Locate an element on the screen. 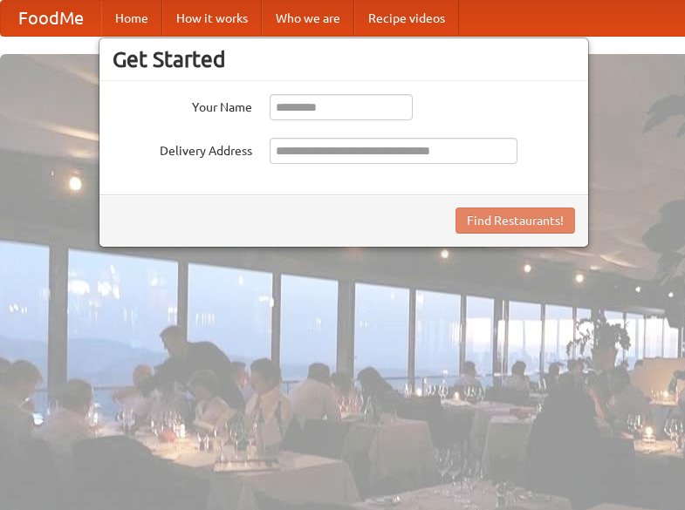 The image size is (685, 510). a: Home is located at coordinates (132, 18).